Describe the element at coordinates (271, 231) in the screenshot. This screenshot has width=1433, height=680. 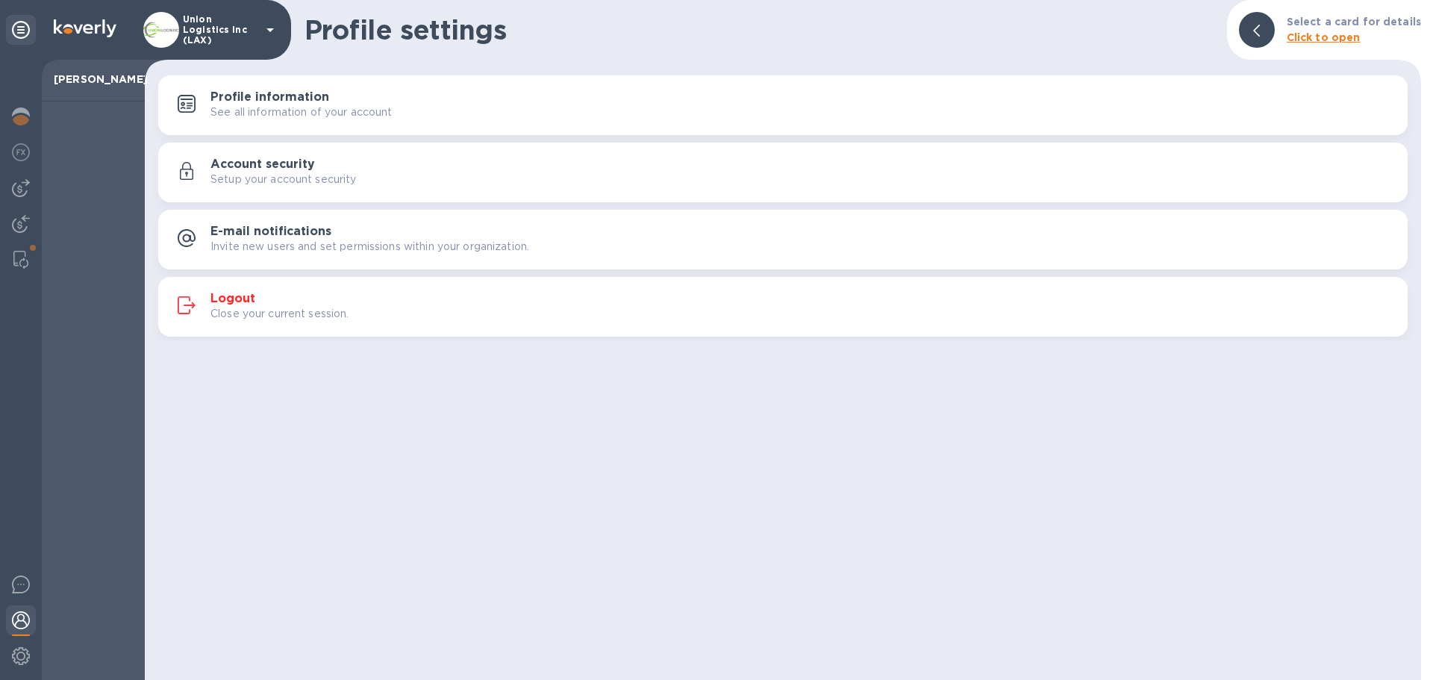
I see `h3: E-mail notifications` at that location.